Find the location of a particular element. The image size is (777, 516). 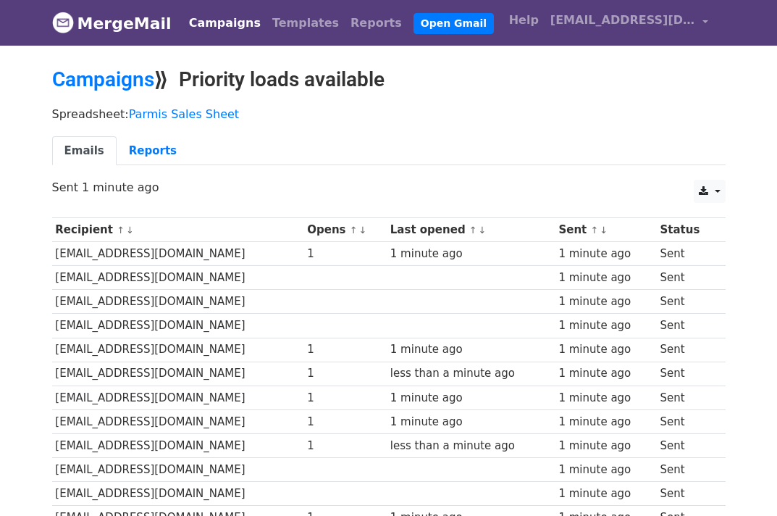

h2: ⟫ Priority loads available is located at coordinates (389, 80).